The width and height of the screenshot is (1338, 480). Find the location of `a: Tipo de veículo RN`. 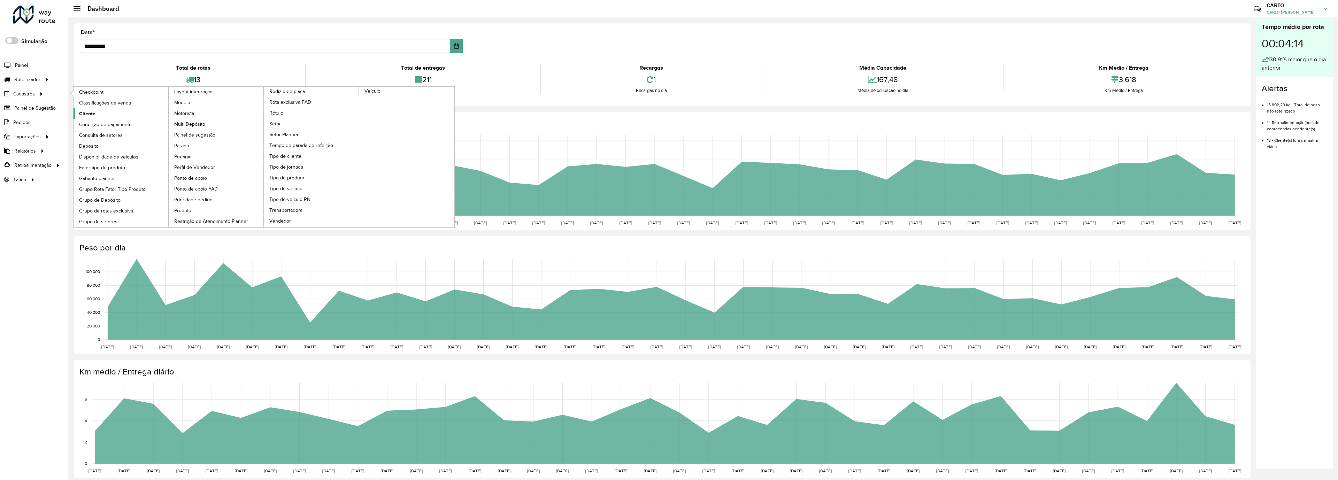

a: Tipo de veículo RN is located at coordinates (311, 199).